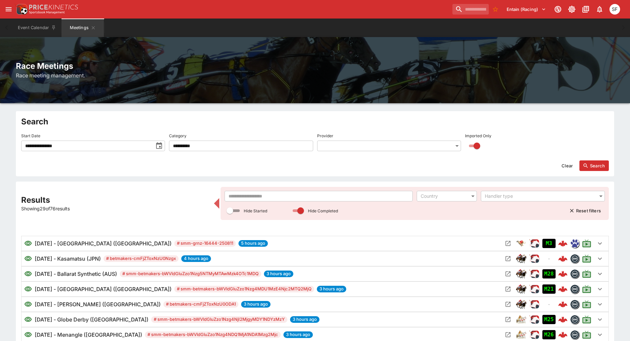 This screenshot has height=341, width=630. Describe the element at coordinates (31, 136) in the screenshot. I see `p: Start Date` at that location.